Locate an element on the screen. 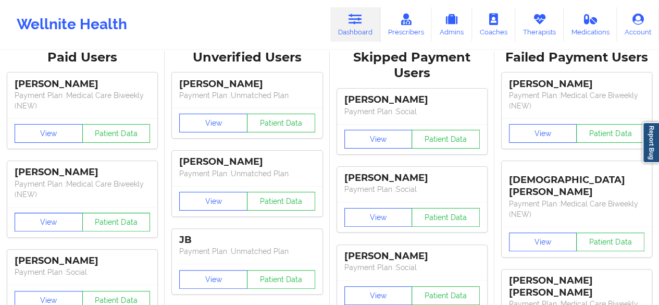 This screenshot has height=305, width=659. a: Dashboard is located at coordinates (355, 24).